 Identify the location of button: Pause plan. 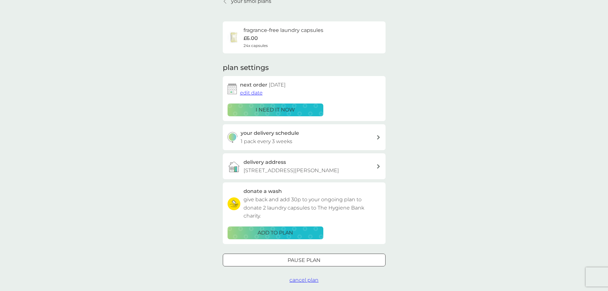
(304, 260).